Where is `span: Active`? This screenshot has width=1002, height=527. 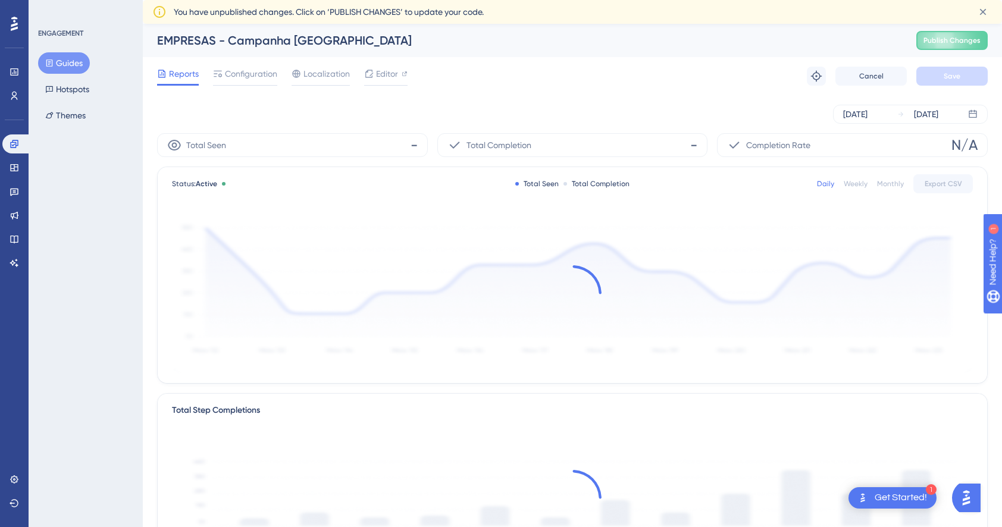
span: Active is located at coordinates (206, 184).